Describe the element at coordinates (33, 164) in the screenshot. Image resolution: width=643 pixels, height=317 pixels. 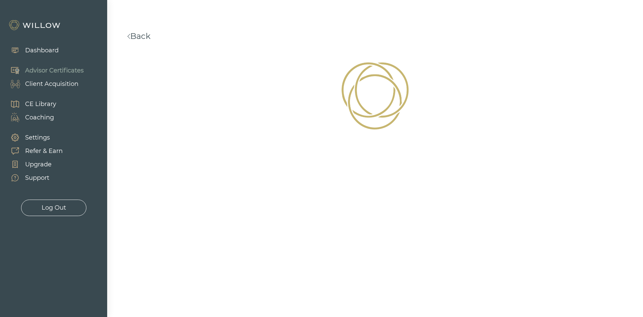
I see `a: Upgrade` at that location.